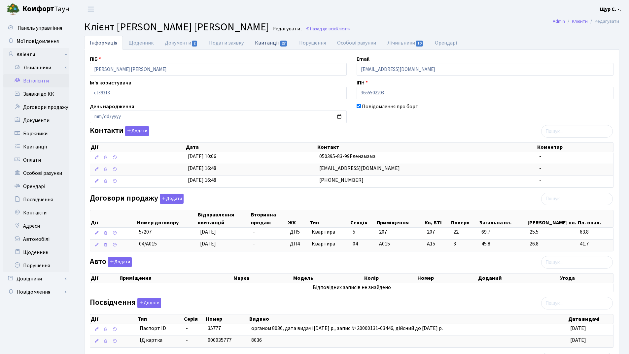 This screenshot has width=629, height=354. I want to click on label: Повідомлення про борг, so click(390, 107).